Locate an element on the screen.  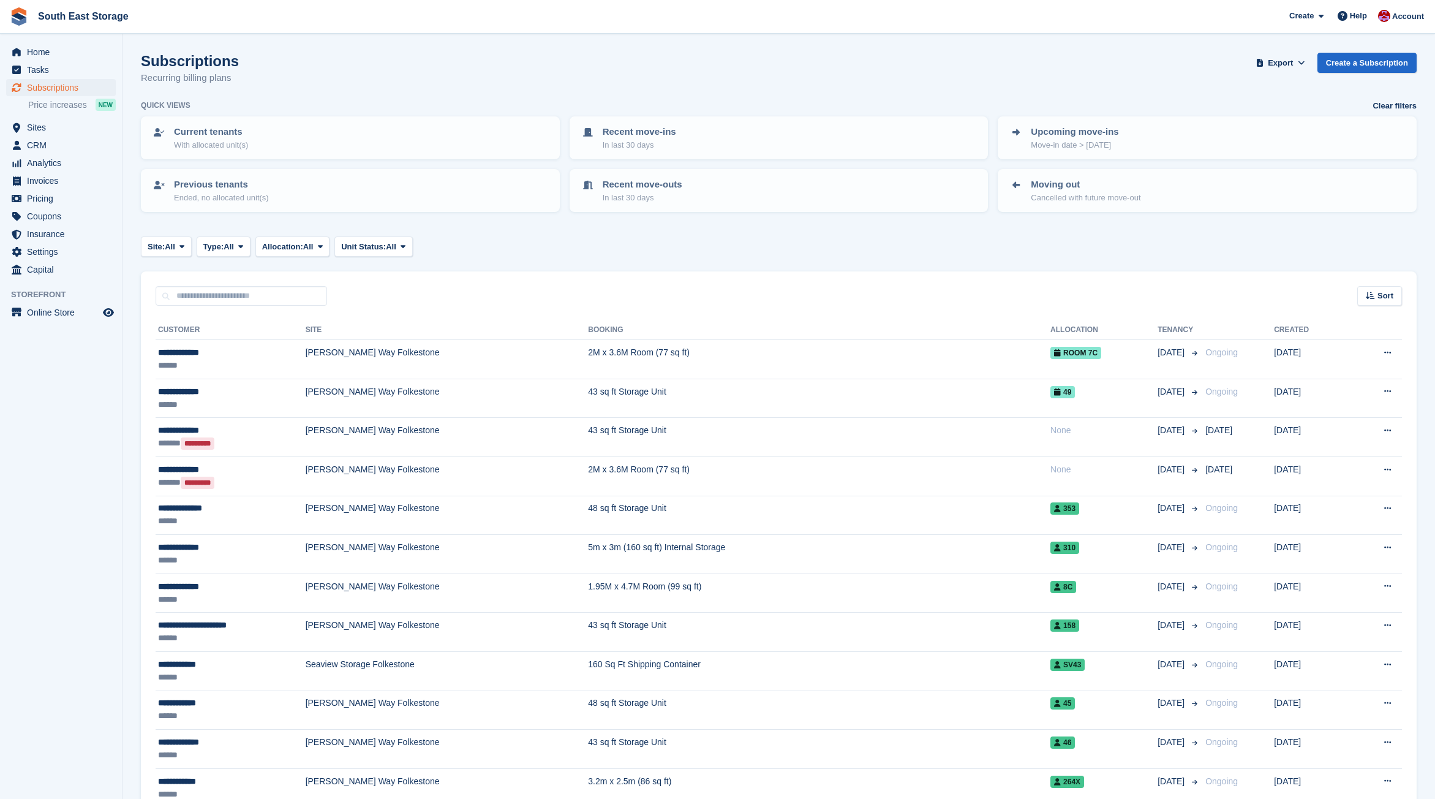
td: 1.95M x 4.7M Room (99 sq ft) is located at coordinates (819, 593).